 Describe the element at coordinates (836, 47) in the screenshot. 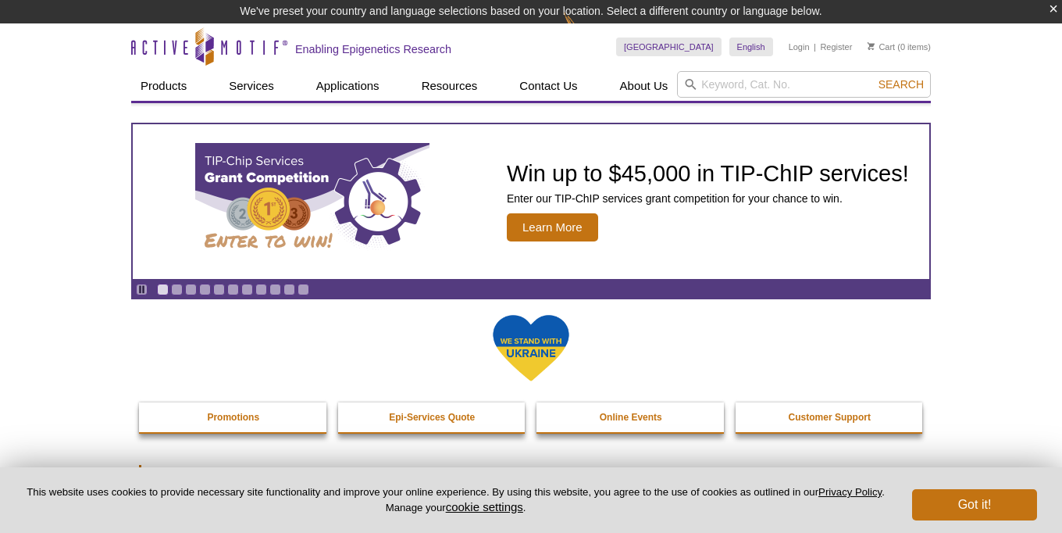

I see `a: Register` at that location.